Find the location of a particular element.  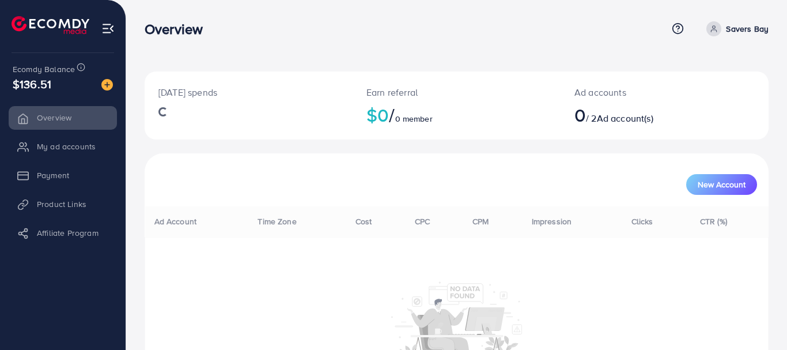

span: Ecomdy Balance is located at coordinates (44, 69).